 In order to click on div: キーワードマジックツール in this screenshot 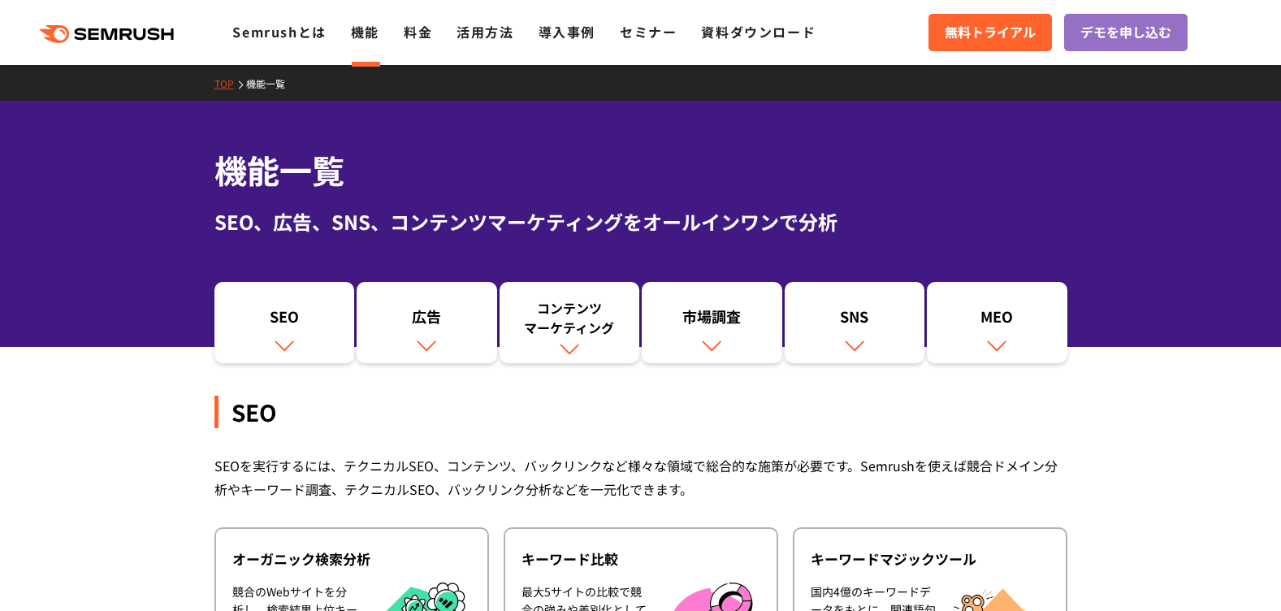, I will do `click(930, 559)`.